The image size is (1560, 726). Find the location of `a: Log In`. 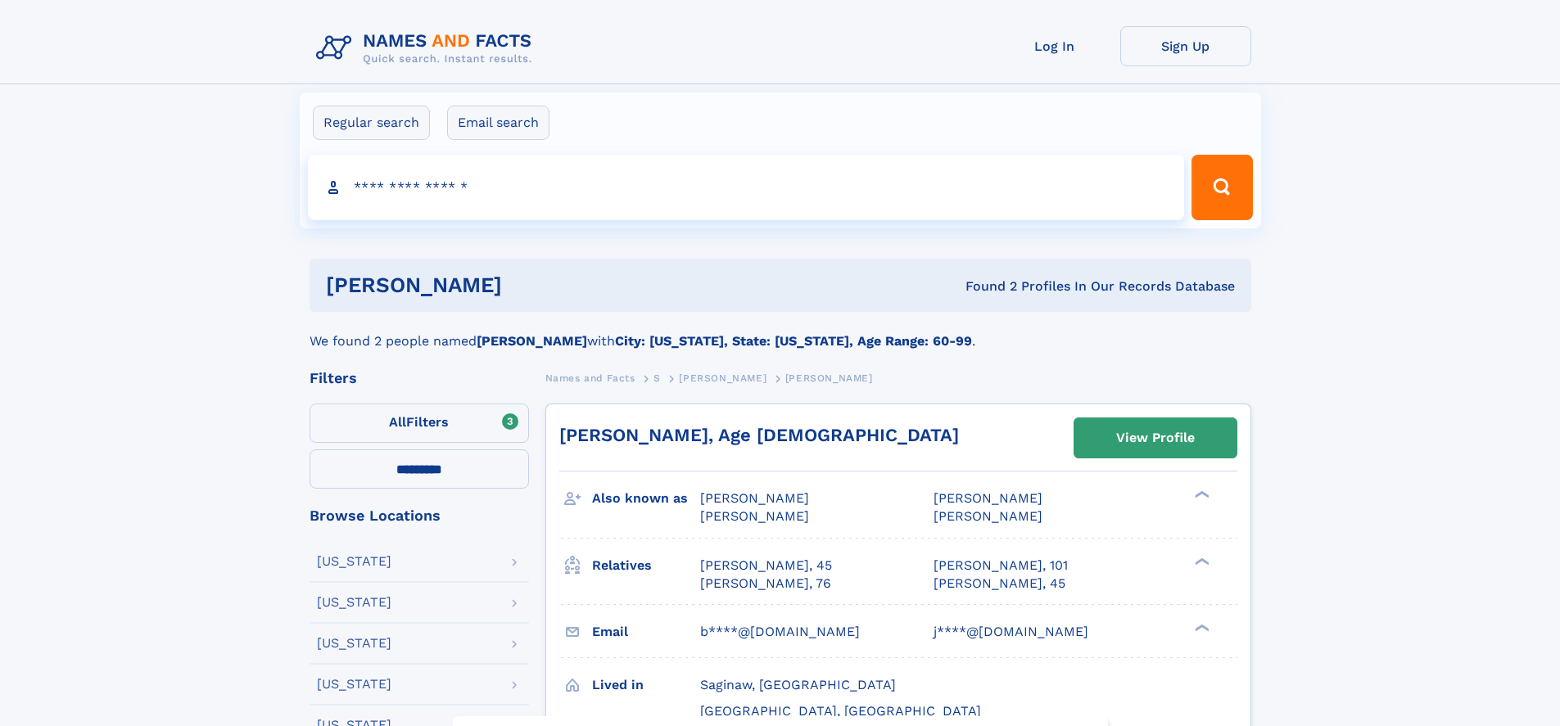

a: Log In is located at coordinates (1055, 46).